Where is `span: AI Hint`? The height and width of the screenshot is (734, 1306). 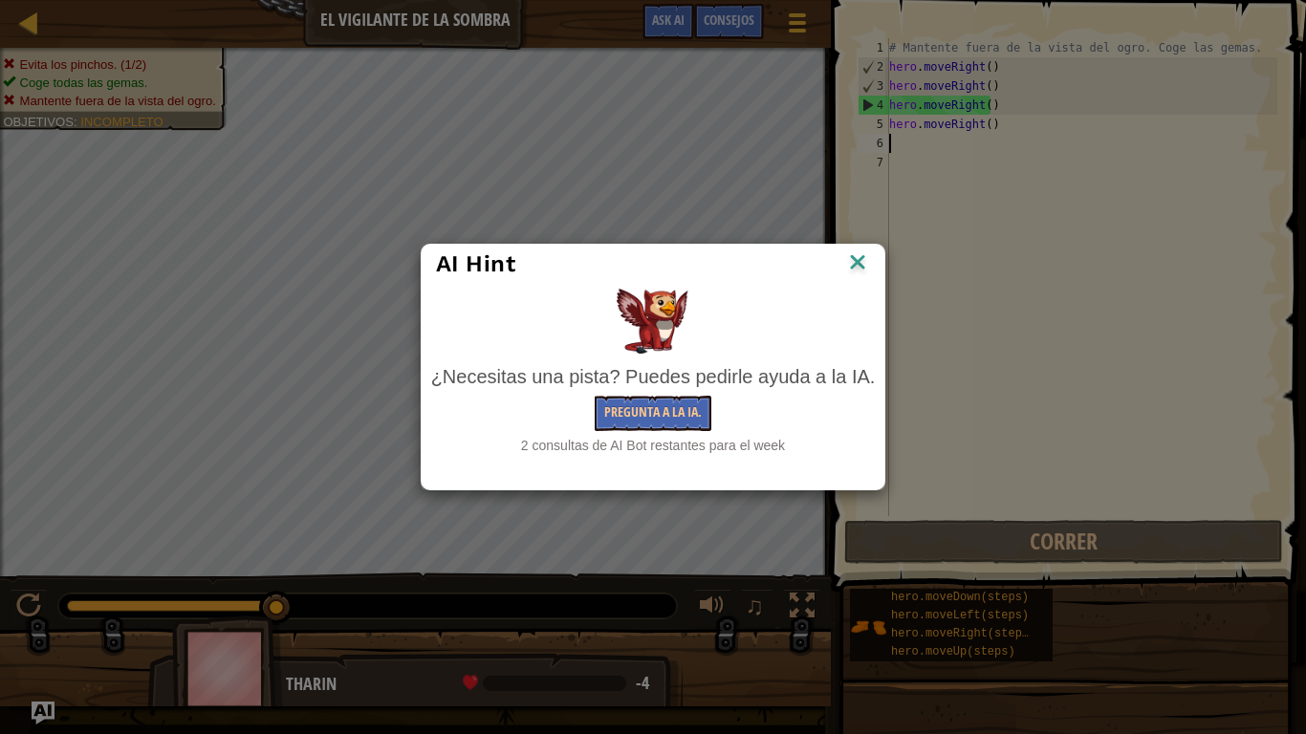
span: AI Hint is located at coordinates (476, 264).